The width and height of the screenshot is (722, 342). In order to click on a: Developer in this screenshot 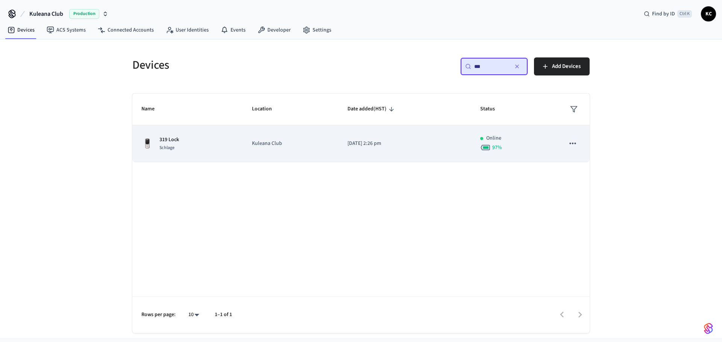, I will do `click(274, 30)`.